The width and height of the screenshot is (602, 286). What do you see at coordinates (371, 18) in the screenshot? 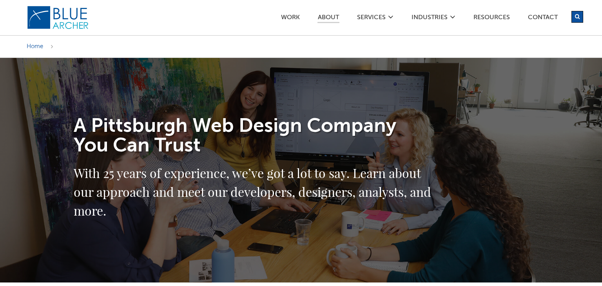
I see `a: SERVICES` at bounding box center [371, 18].